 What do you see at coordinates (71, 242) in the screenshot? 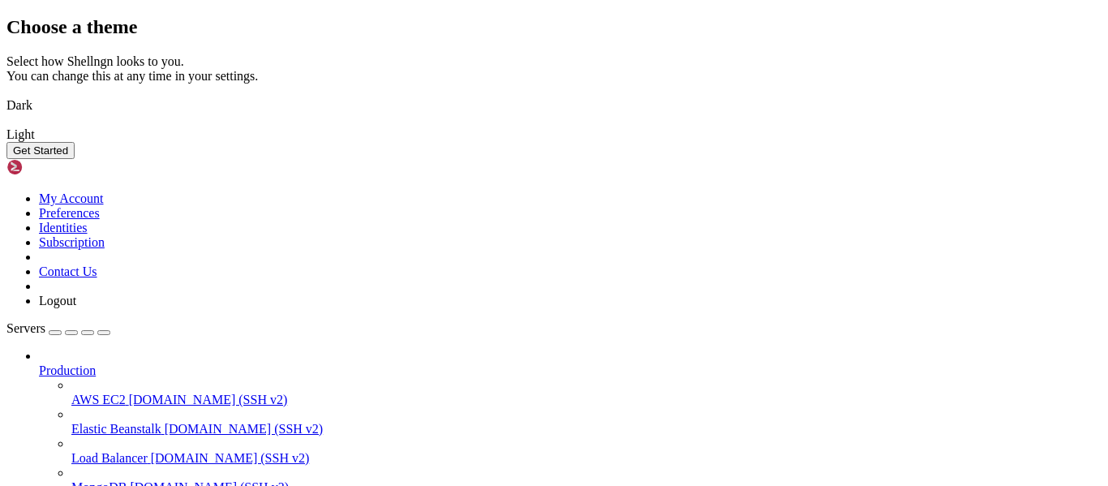
I see `a: Subscription` at bounding box center [71, 242].